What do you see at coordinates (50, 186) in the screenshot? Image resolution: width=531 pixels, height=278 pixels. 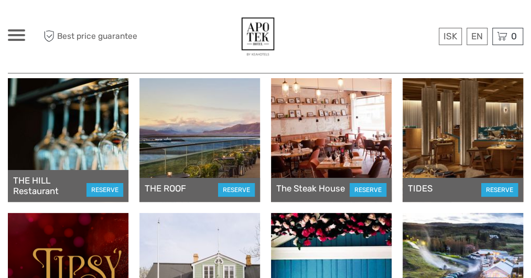 I see `a: THE HILL Restaurant` at bounding box center [50, 186].